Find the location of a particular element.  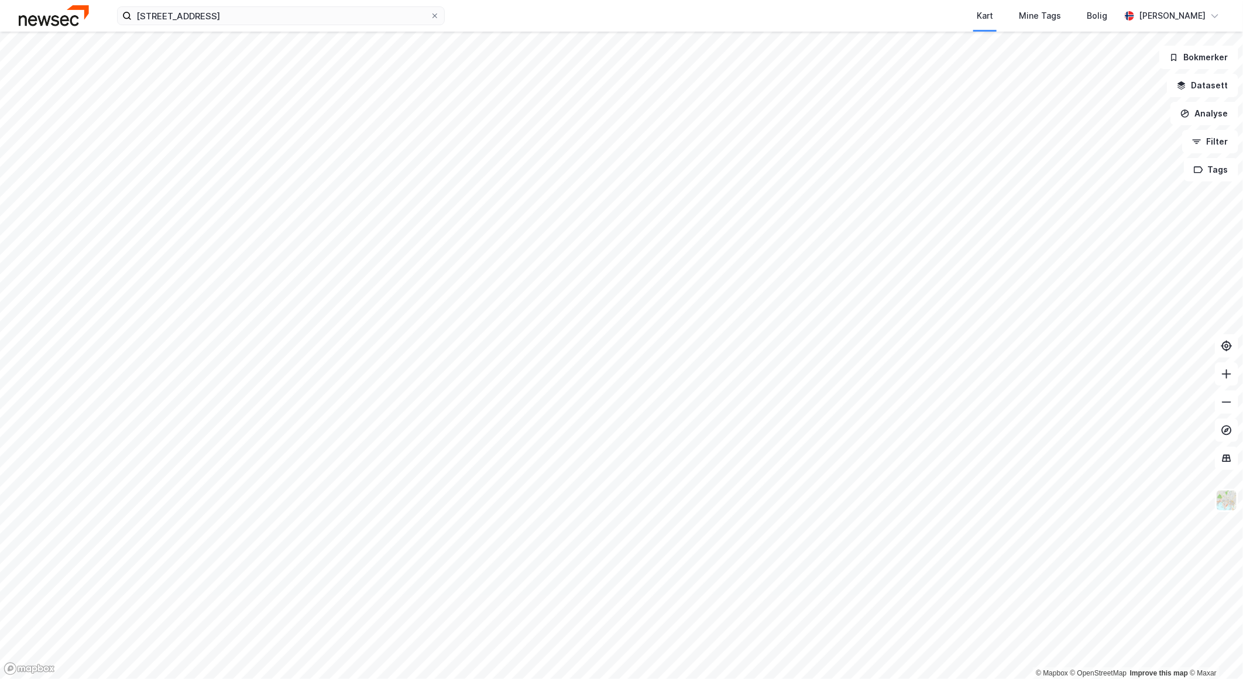

button: Bokmerker is located at coordinates (1199, 57).